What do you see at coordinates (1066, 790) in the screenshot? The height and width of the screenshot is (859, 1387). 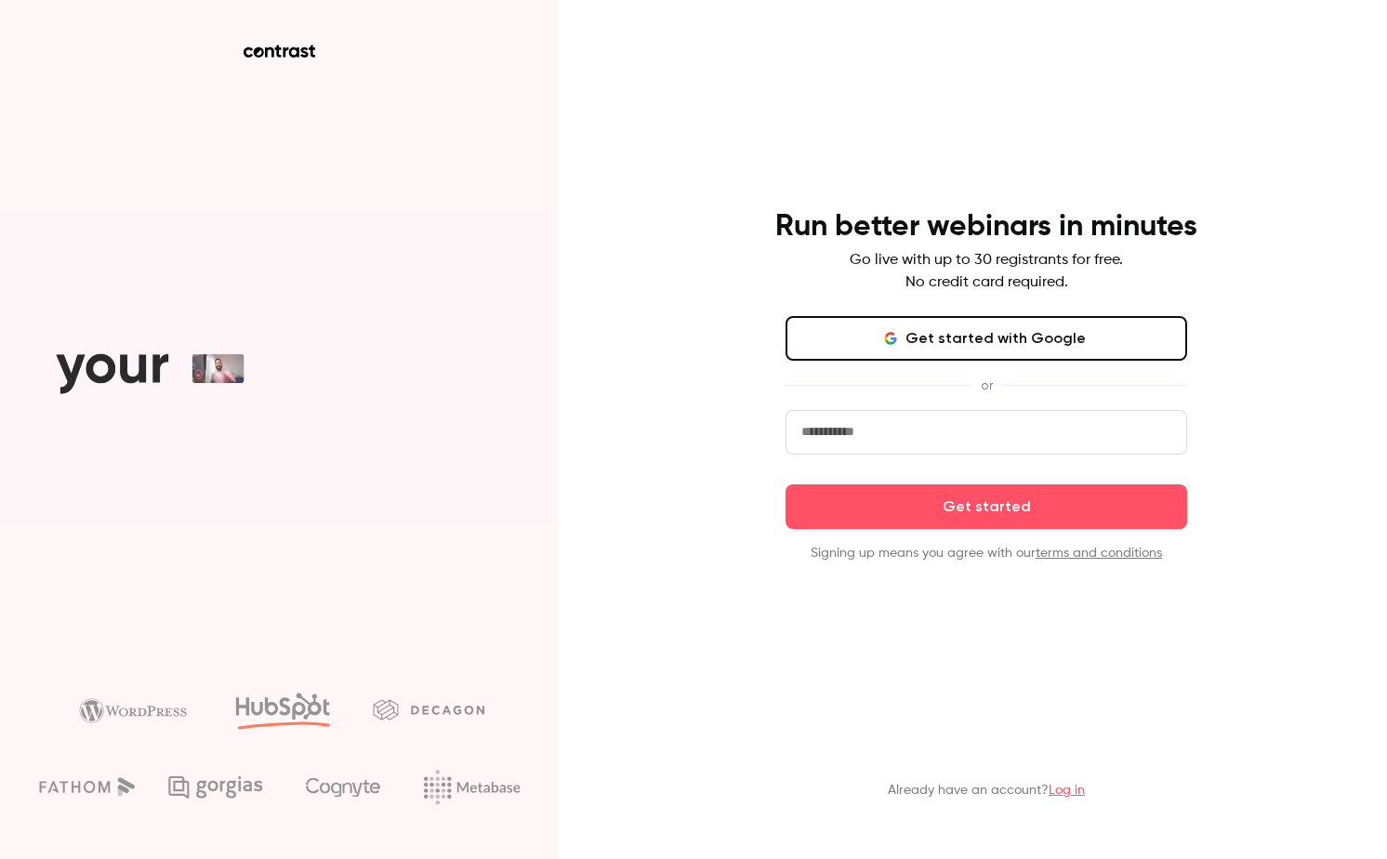 I see `a: Log in` at bounding box center [1066, 790].